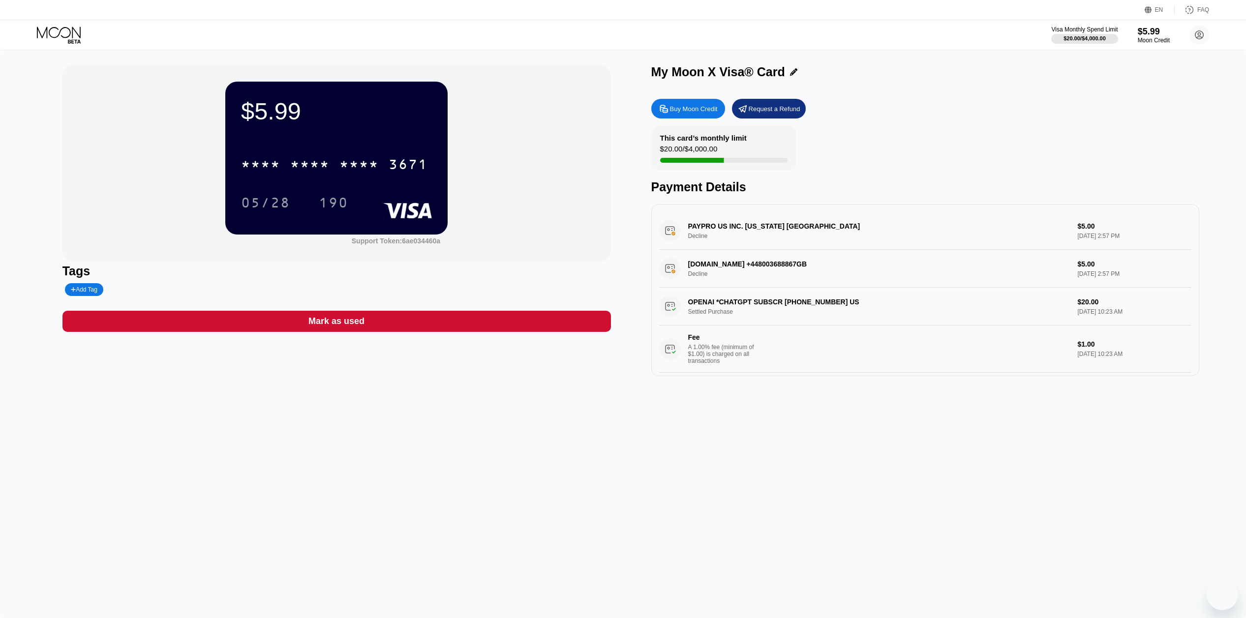 The width and height of the screenshot is (1246, 618). What do you see at coordinates (1134, 344) in the screenshot?
I see `div: $1.00` at bounding box center [1134, 344].